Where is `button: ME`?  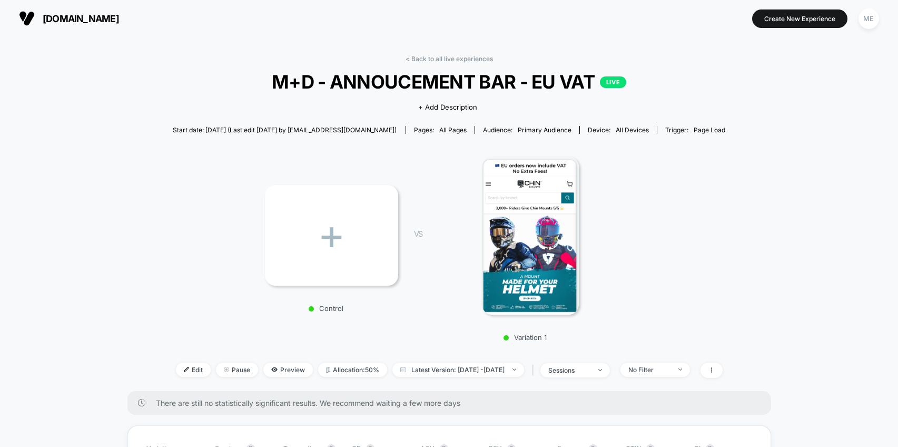 button: ME is located at coordinates (869, 18).